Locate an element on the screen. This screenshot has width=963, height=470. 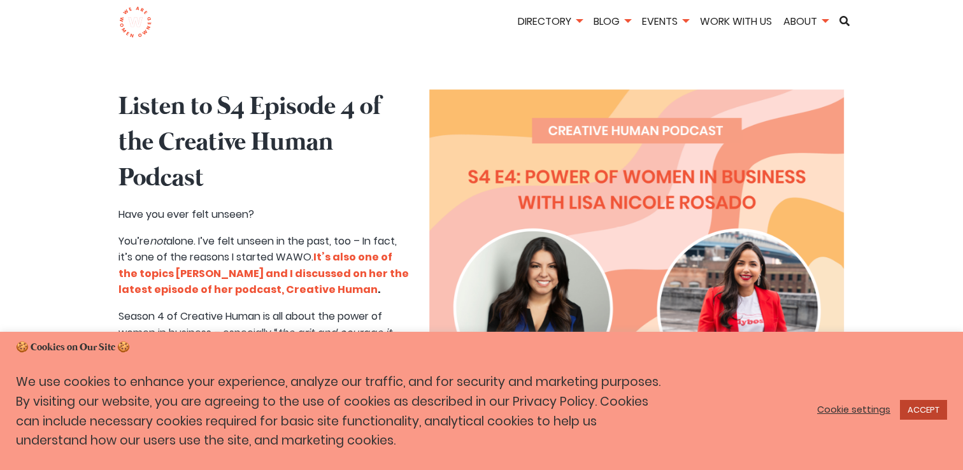
p: We use cookies to enhance your experience, analyze our traffic, and for security and marketing pu... is located at coordinates (341, 412).